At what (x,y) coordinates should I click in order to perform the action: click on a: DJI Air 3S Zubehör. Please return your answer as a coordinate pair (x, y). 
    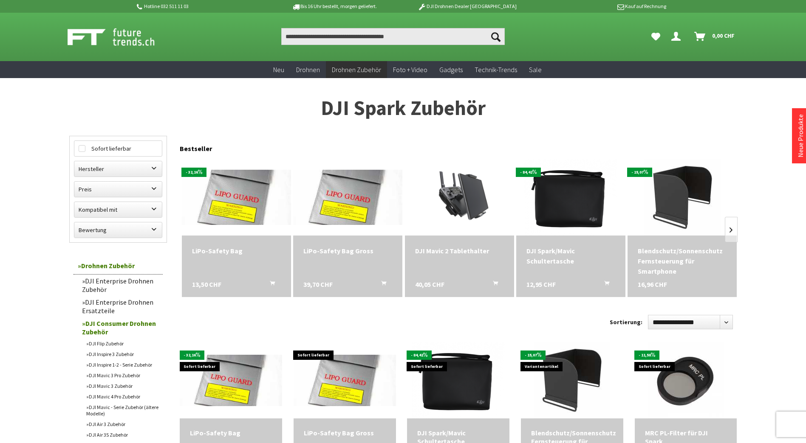
    Looking at the image, I should click on (122, 435).